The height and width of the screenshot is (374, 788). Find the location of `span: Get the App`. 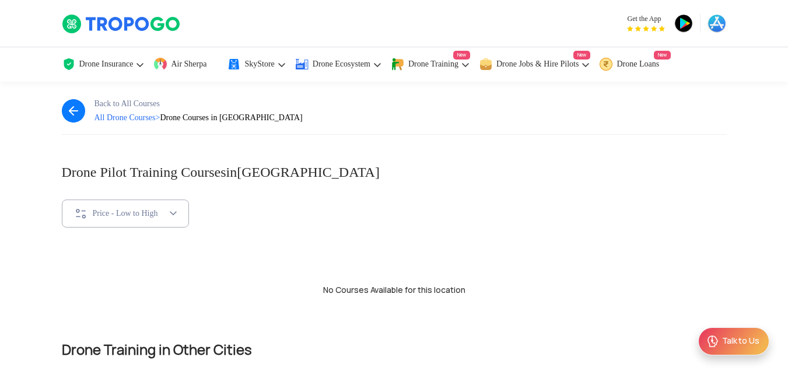

span: Get the App is located at coordinates (646, 19).